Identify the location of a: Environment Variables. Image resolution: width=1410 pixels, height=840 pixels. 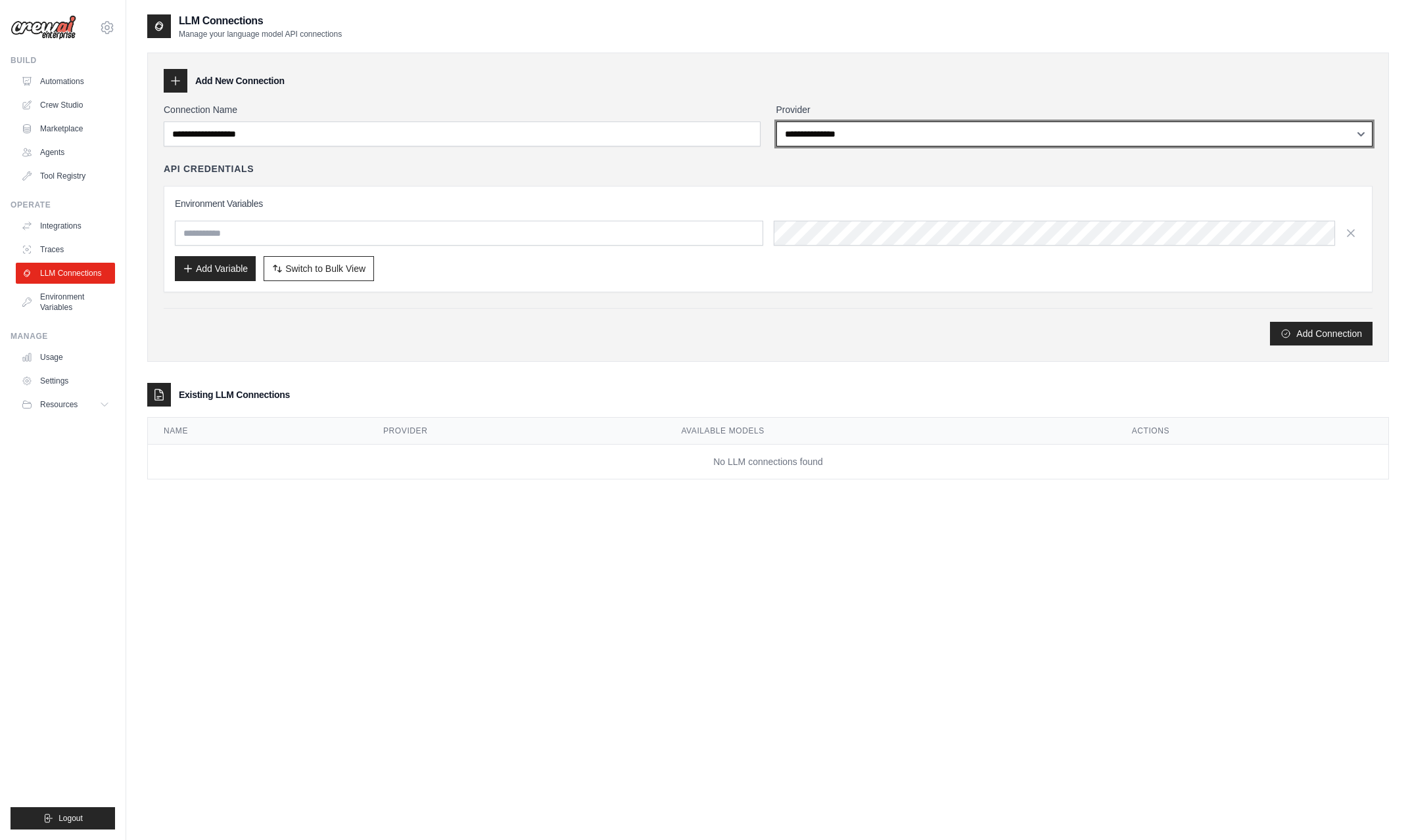
(65, 302).